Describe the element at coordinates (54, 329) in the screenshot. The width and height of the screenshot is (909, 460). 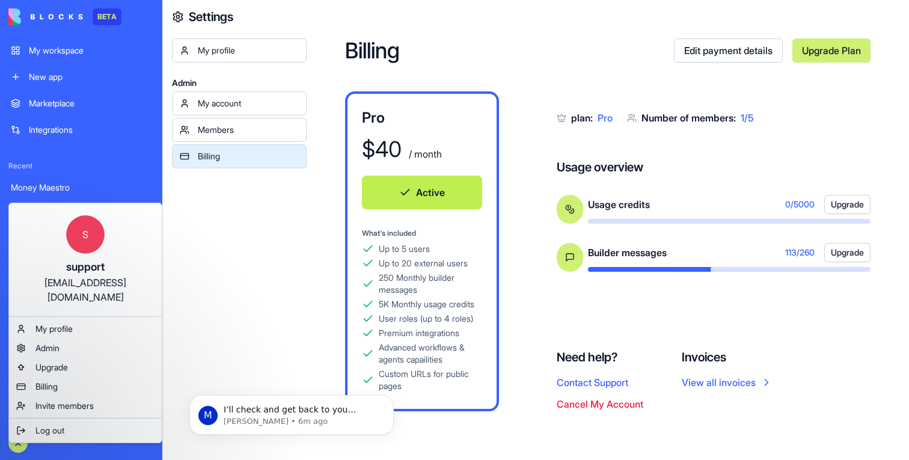
I see `span: My profile` at that location.